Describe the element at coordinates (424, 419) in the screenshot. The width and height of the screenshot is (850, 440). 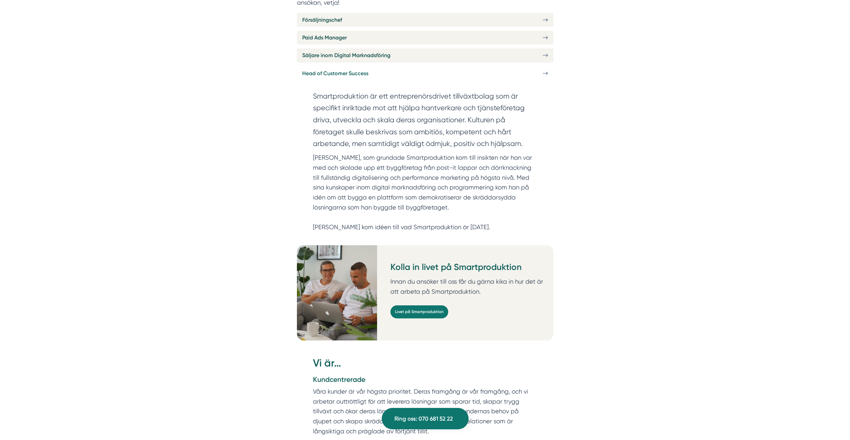
I see `span: Ring oss: 070 681 52 22` at that location.